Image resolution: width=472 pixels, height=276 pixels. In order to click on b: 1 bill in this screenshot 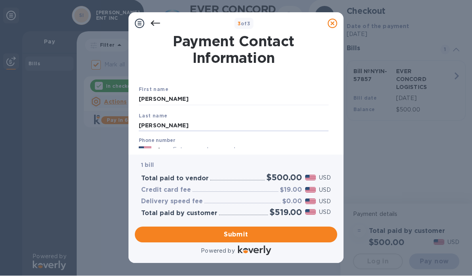, I will do `click(147, 165)`.